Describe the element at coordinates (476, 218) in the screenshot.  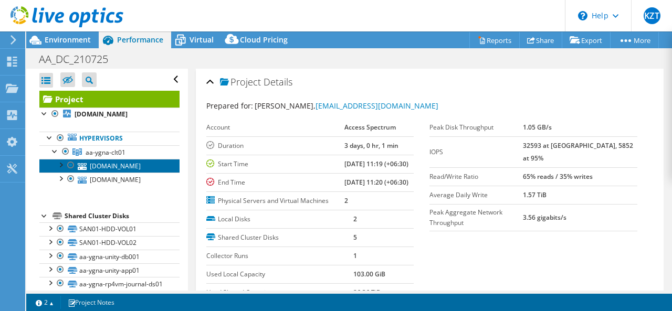
I see `label: Peak Aggregate Network Throughput` at that location.